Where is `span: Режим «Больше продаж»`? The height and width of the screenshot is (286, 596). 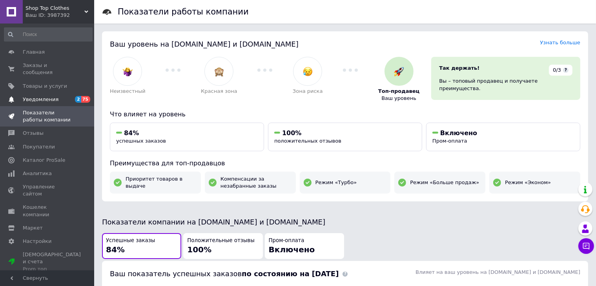 span: Режим «Больше продаж» is located at coordinates (444, 183).